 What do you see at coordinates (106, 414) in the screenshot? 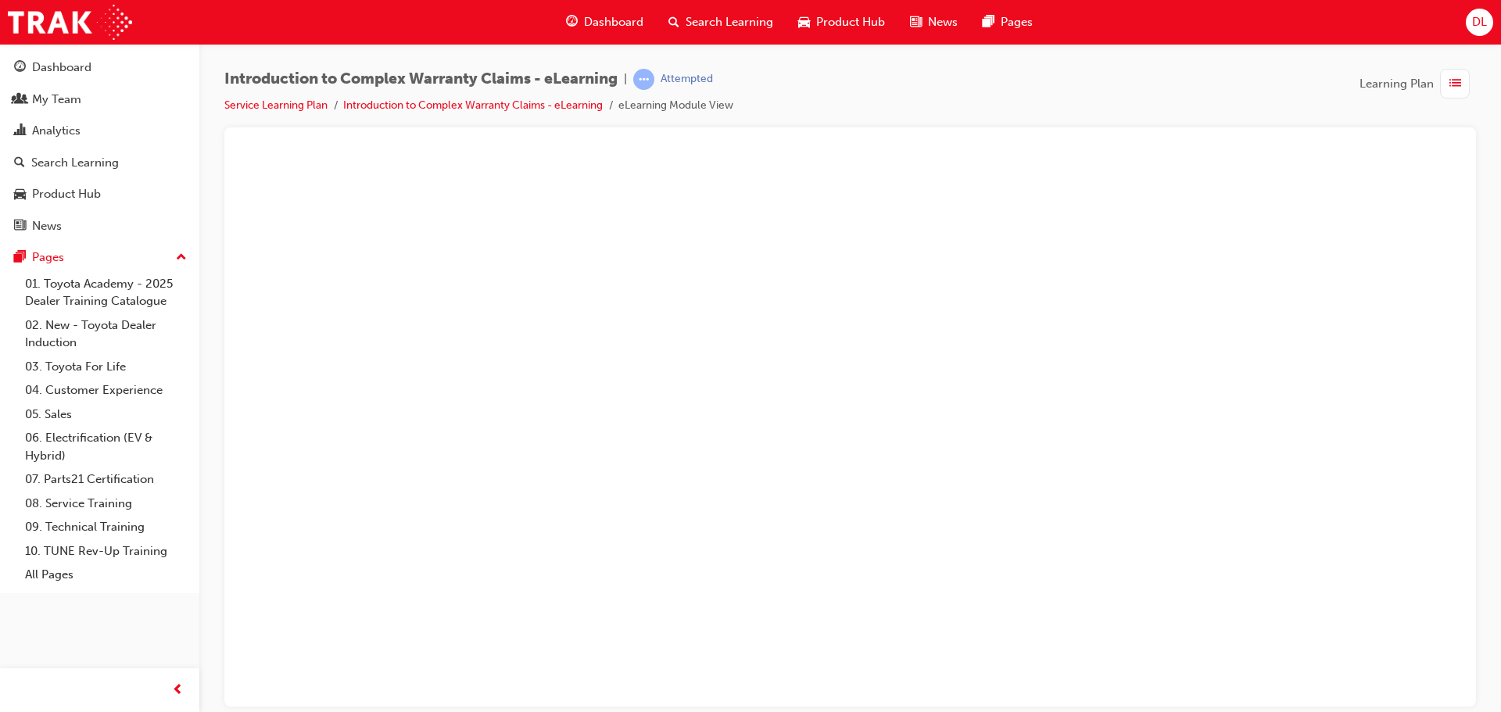
I see `a: 05. Sales` at bounding box center [106, 414].